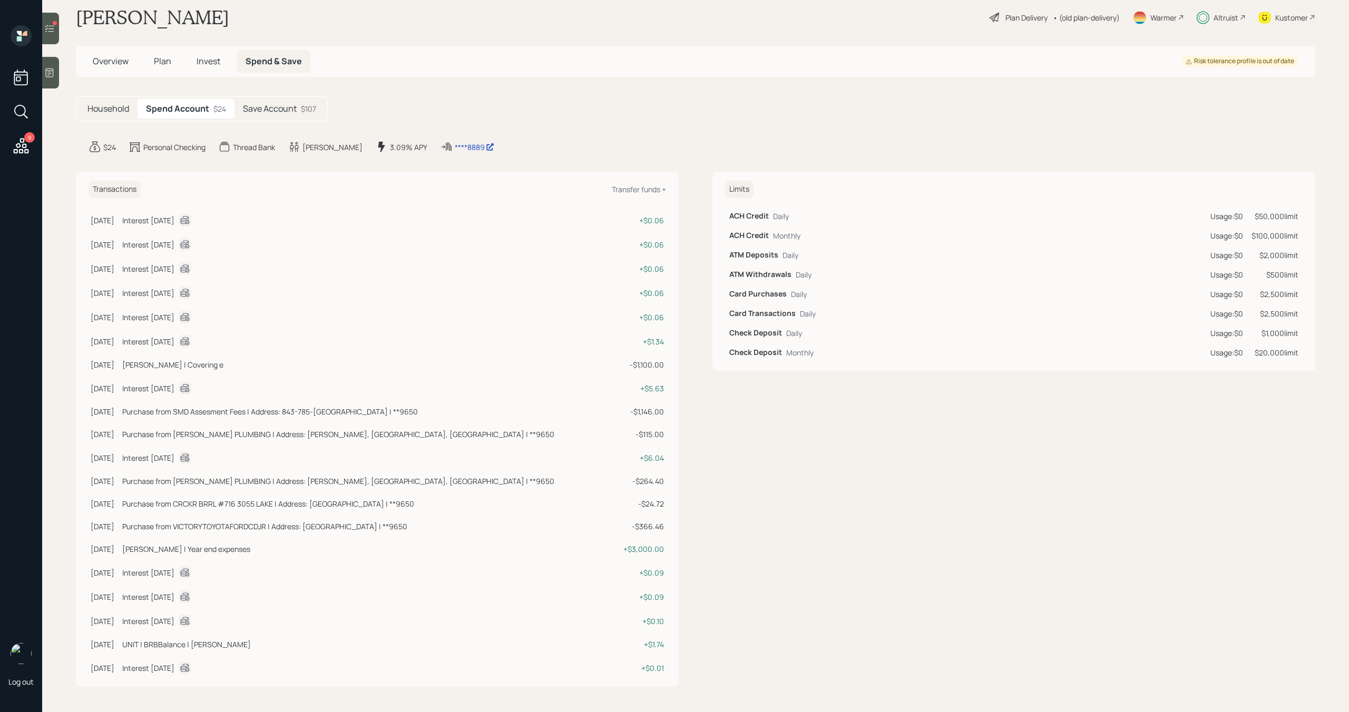  Describe the element at coordinates (760, 275) in the screenshot. I see `h6: ATM Withdrawals` at that location.